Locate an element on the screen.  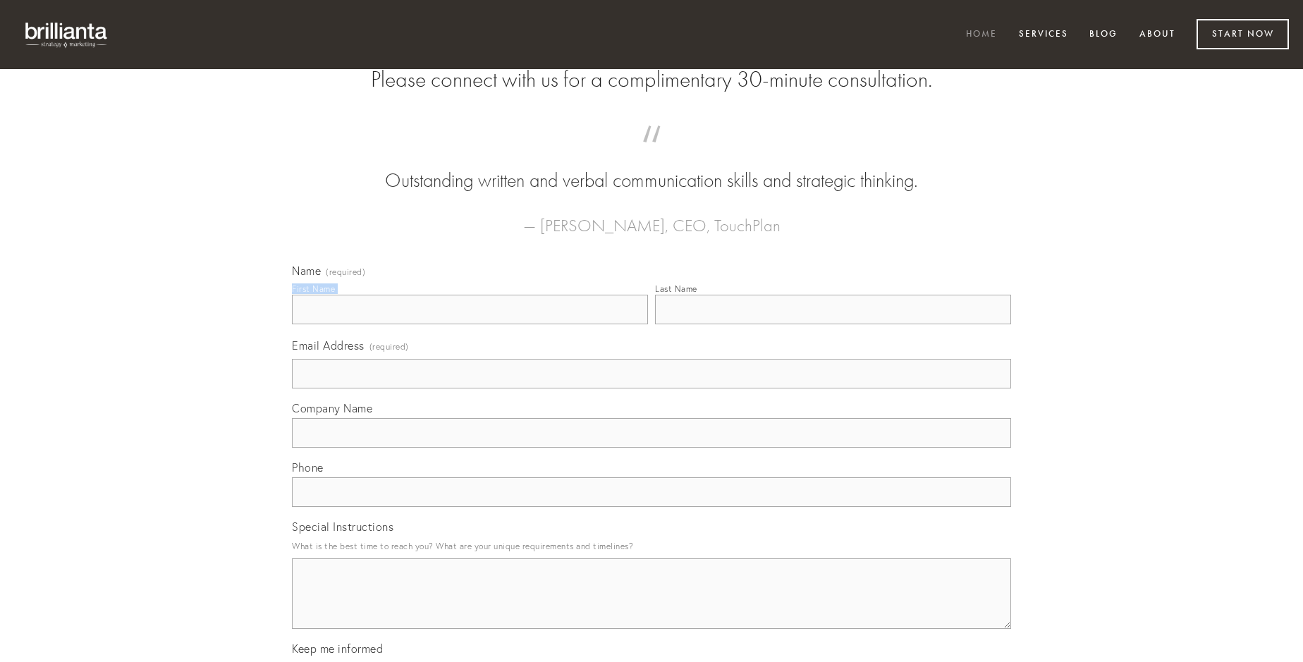
span: Phone is located at coordinates (307, 468).